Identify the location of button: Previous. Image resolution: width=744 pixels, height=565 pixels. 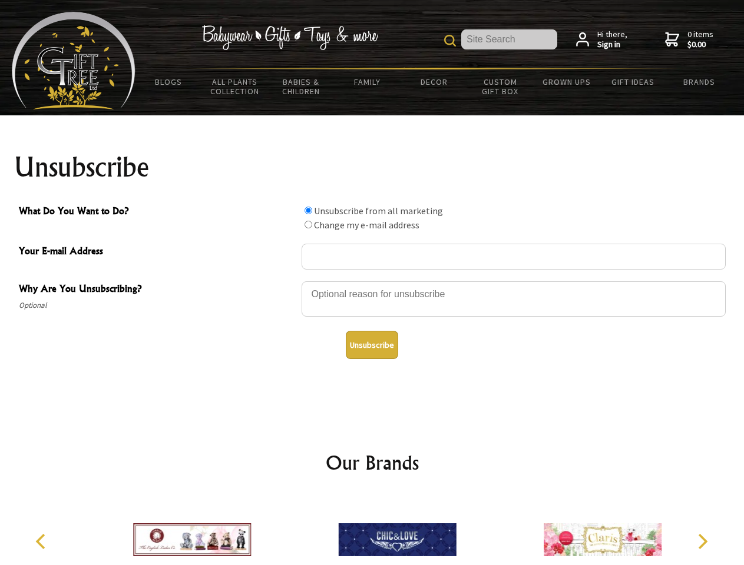
(42, 542).